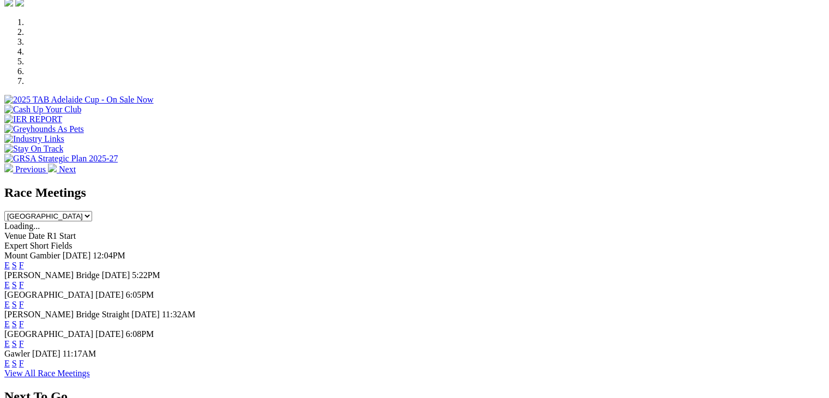 The width and height of the screenshot is (829, 398). What do you see at coordinates (62, 169) in the screenshot?
I see `a: Next` at bounding box center [62, 169].